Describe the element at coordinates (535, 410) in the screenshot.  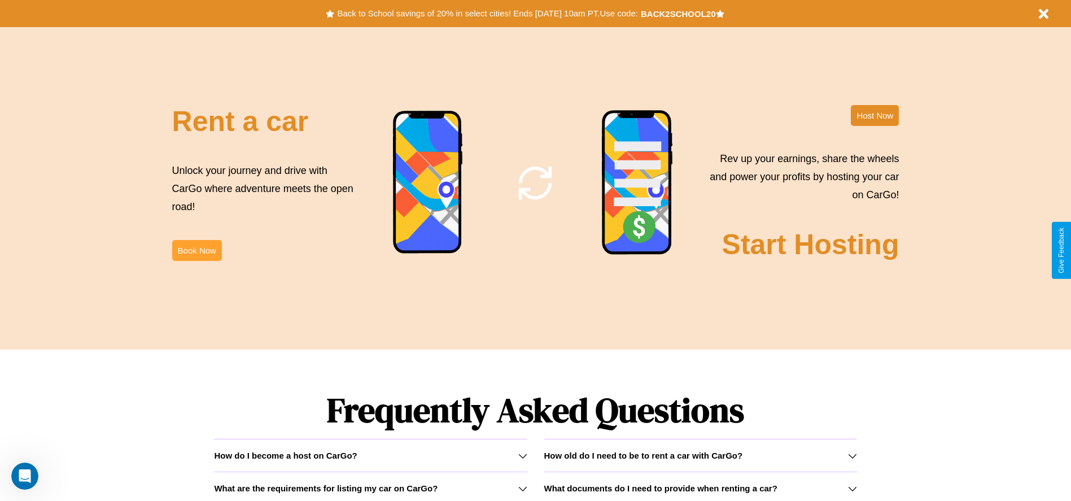
I see `h1: Frequently Asked Questions` at that location.